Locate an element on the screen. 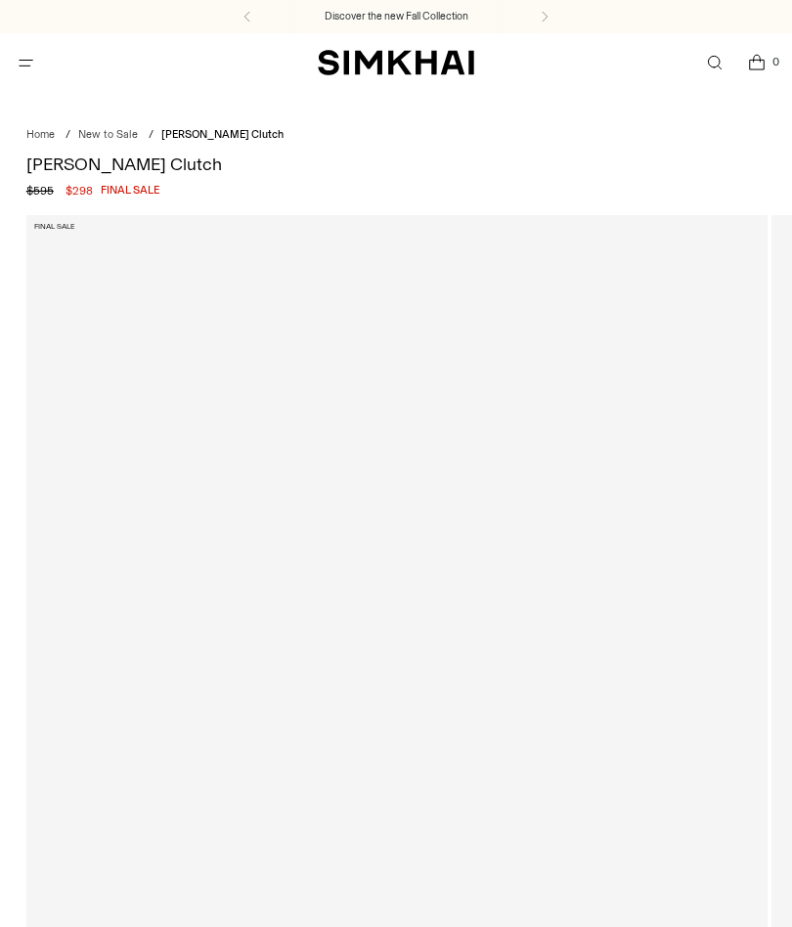 The height and width of the screenshot is (927, 792). a: Open search modal is located at coordinates (714, 63).